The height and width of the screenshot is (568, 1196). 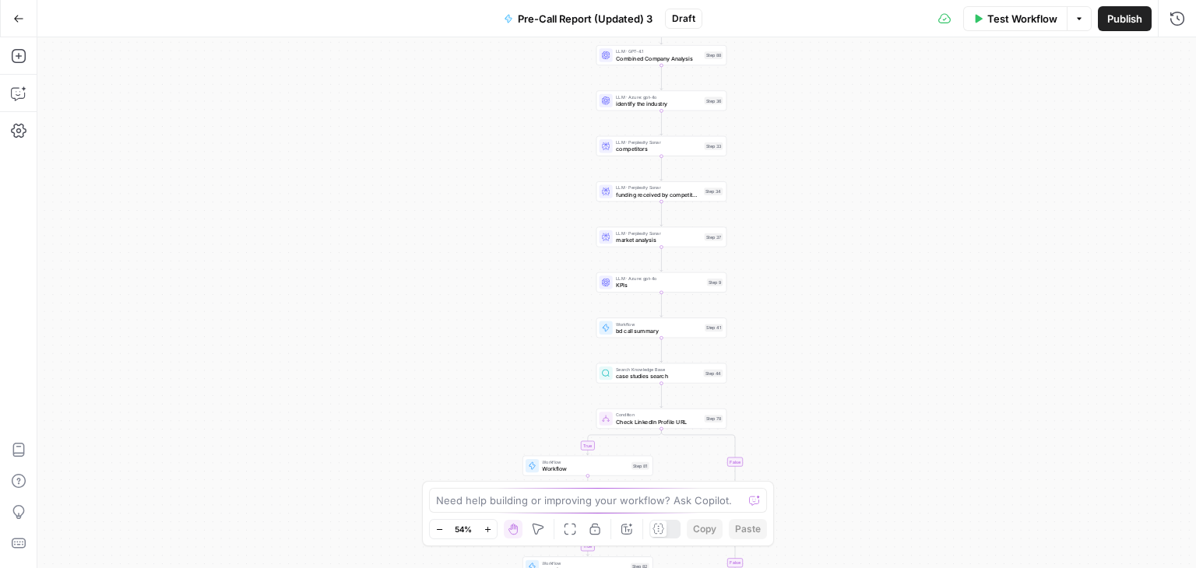 I want to click on g: Edge from step_44 to step_78, so click(x=661, y=396).